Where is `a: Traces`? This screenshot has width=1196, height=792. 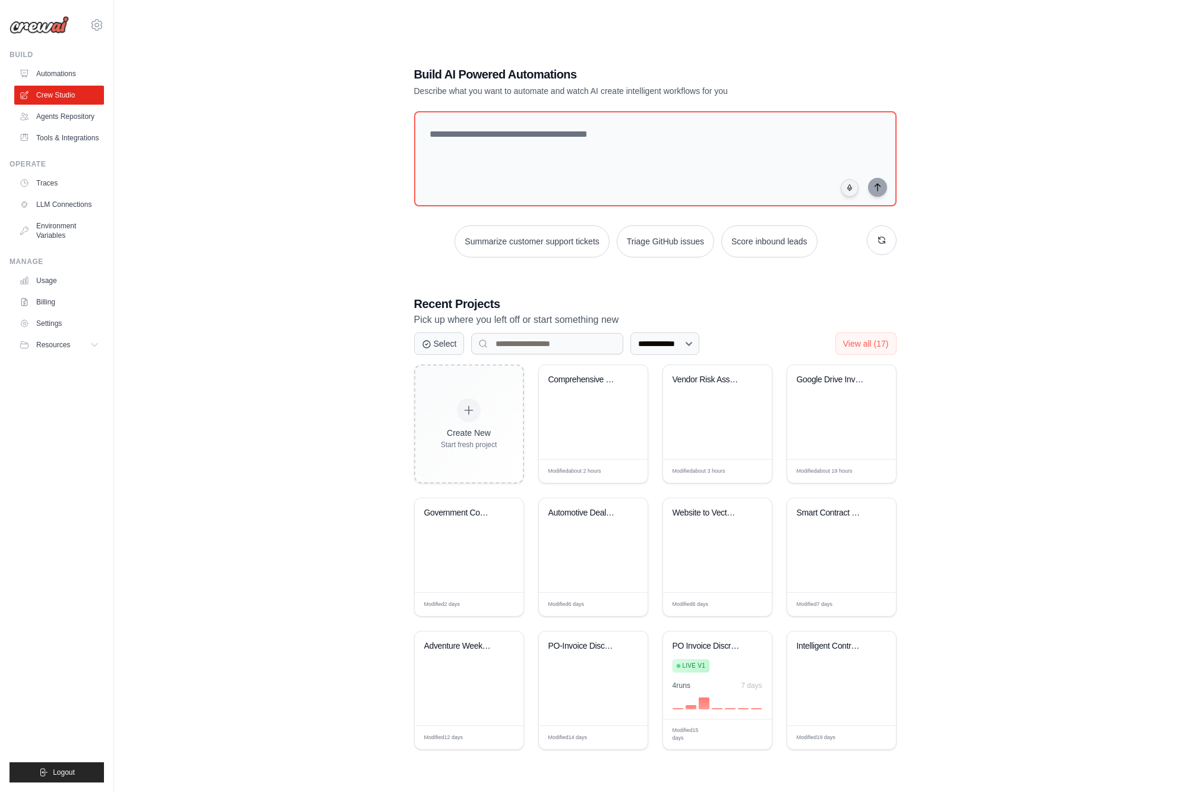
a: Traces is located at coordinates (59, 183).